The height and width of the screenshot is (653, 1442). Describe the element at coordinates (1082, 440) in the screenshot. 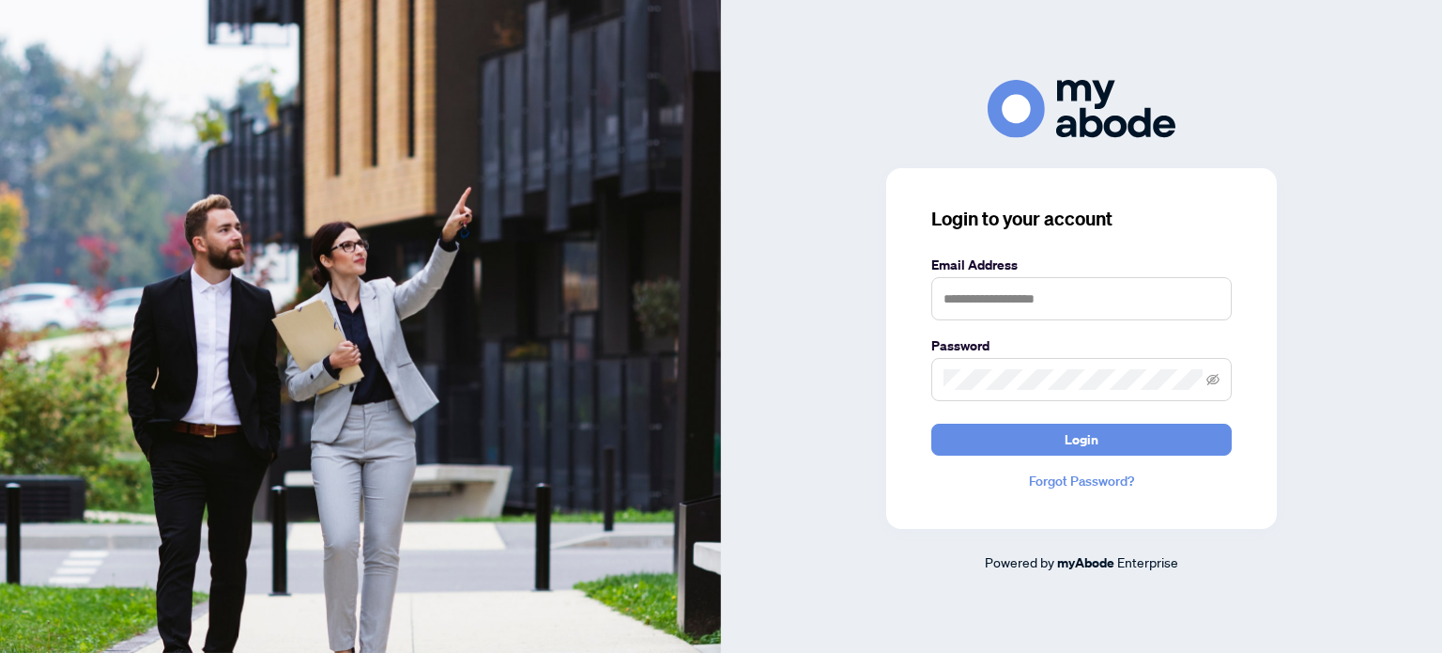

I see `button: Login` at that location.